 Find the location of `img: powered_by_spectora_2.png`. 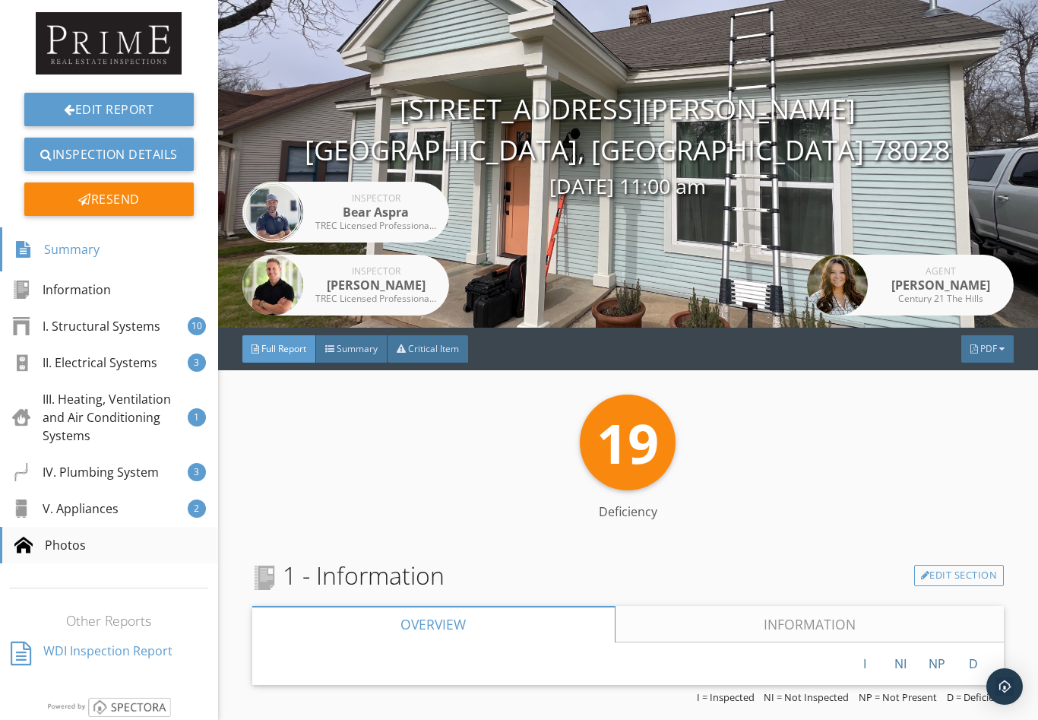

img: powered_by_spectora_2.png is located at coordinates (109, 706).